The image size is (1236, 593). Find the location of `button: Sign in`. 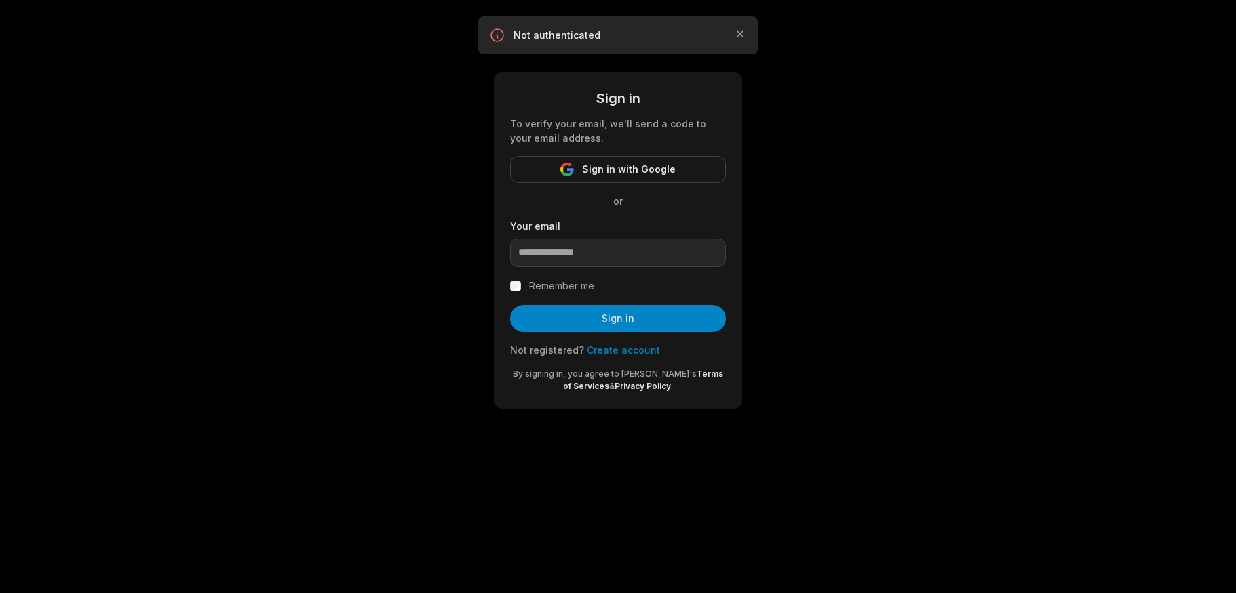

button: Sign in is located at coordinates (618, 319).